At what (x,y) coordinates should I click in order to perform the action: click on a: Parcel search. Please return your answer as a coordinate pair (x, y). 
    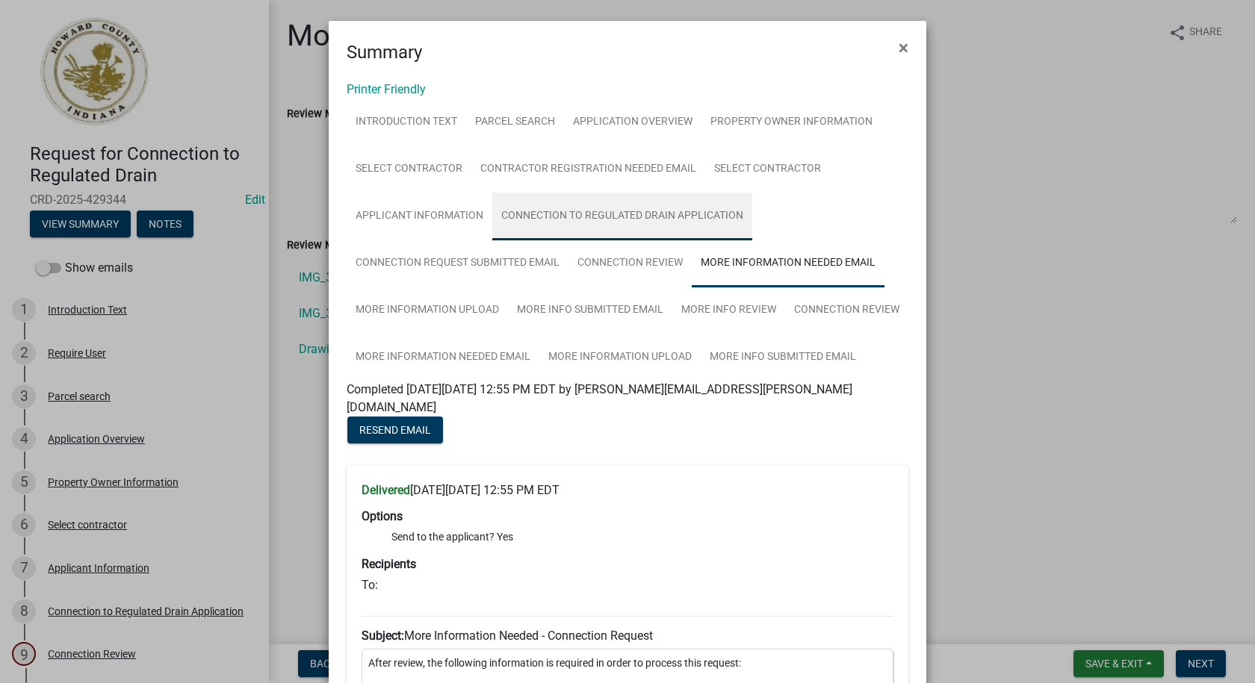
    Looking at the image, I should click on (515, 122).